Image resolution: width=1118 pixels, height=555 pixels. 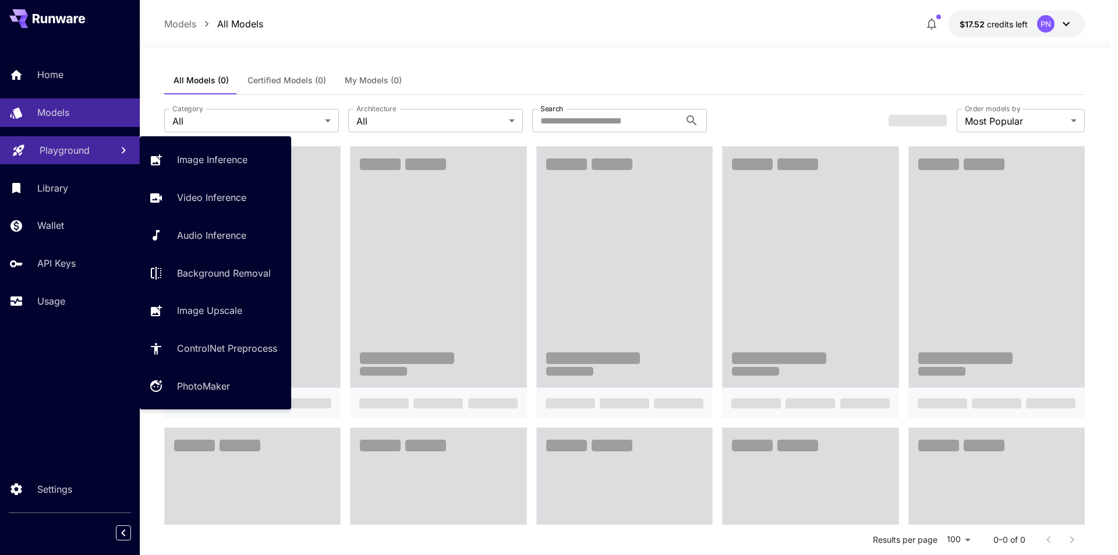 What do you see at coordinates (287, 80) in the screenshot?
I see `span: Certified Models (0)` at bounding box center [287, 80].